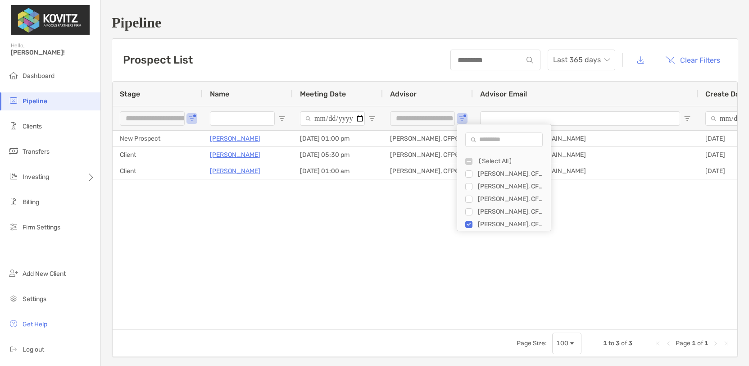  What do you see at coordinates (504, 140) in the screenshot?
I see `input: Search filter values` at bounding box center [504, 140].